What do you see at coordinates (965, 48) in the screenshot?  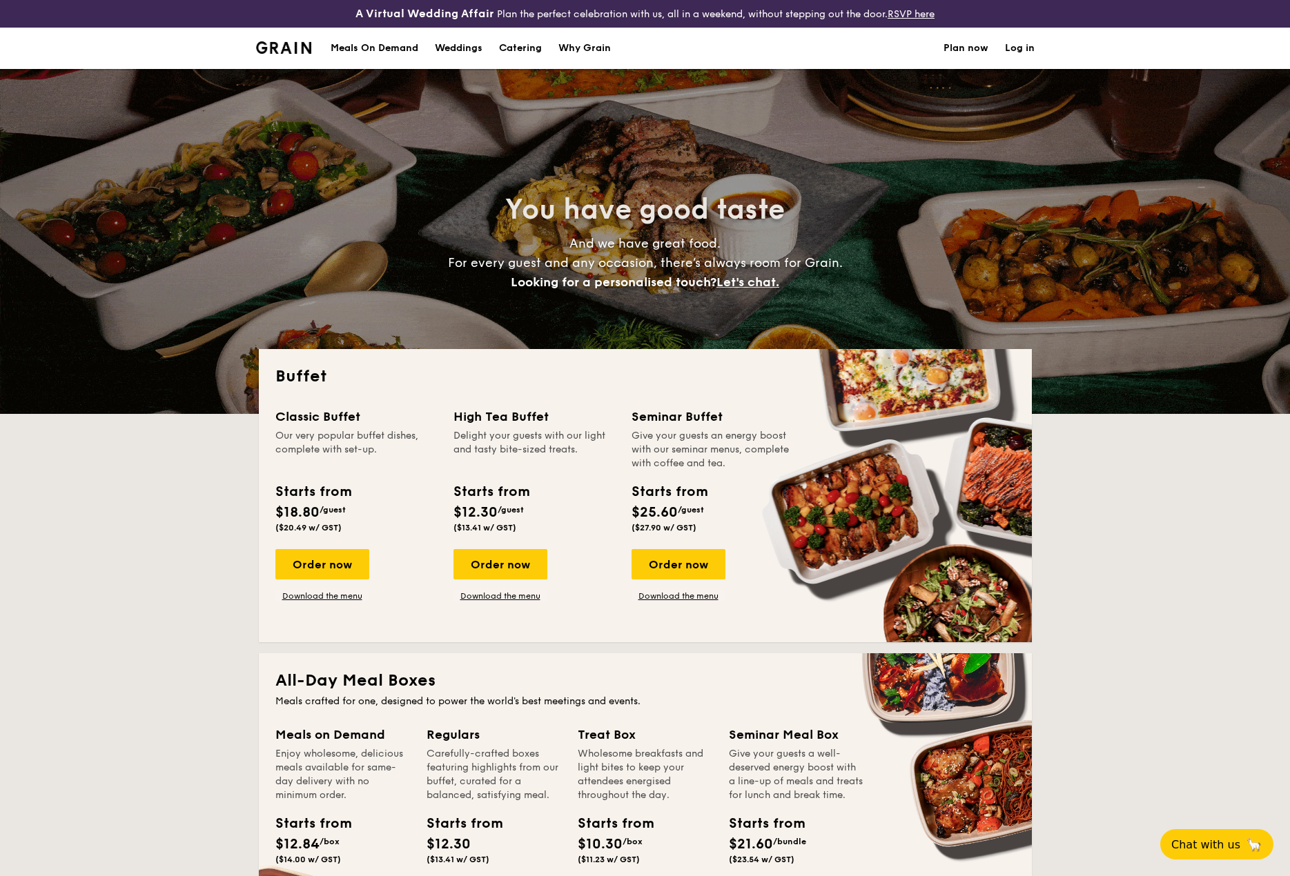 I see `a: Plan now` at bounding box center [965, 48].